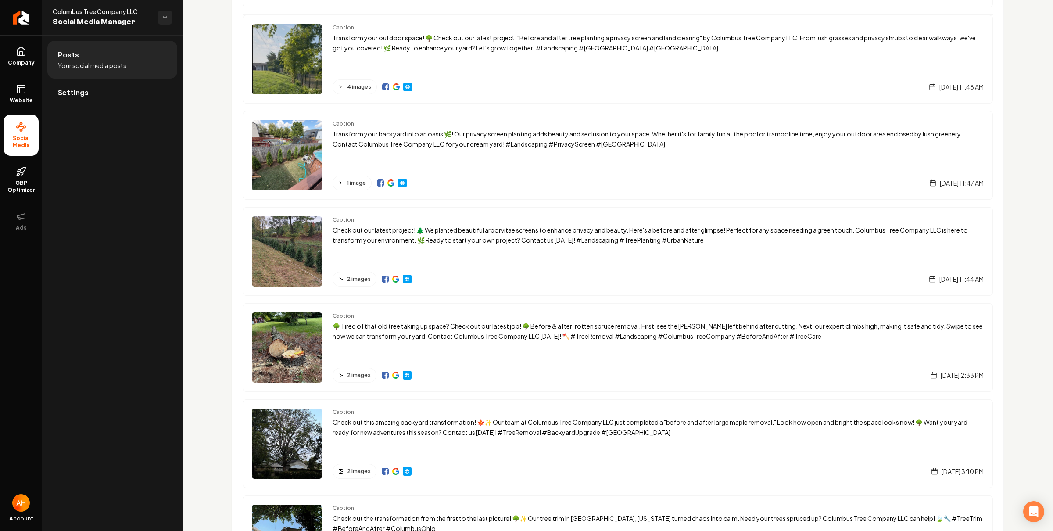 The image size is (1053, 531). What do you see at coordinates (618, 251) in the screenshot?
I see `a: Post previewCaptionCheck out our latest project! 🌲 We planted beautiful arborvitae screens to enh...` at bounding box center [618, 251].